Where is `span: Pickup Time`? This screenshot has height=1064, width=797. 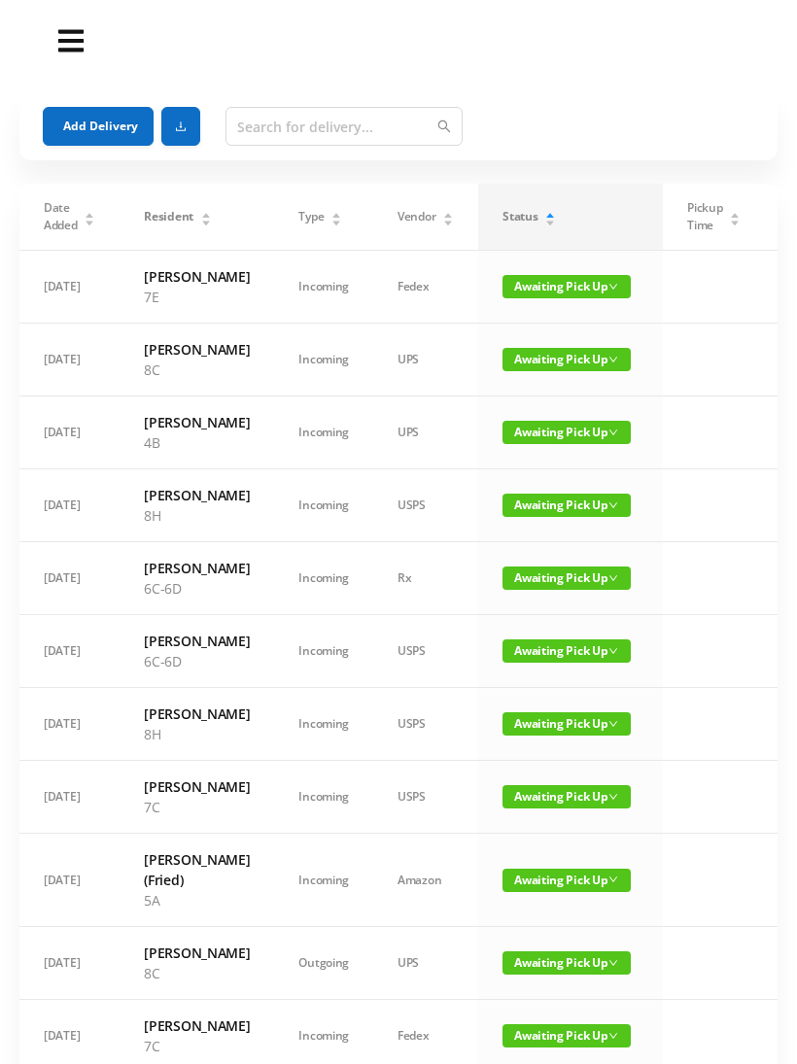
span: Pickup Time is located at coordinates (705, 217).